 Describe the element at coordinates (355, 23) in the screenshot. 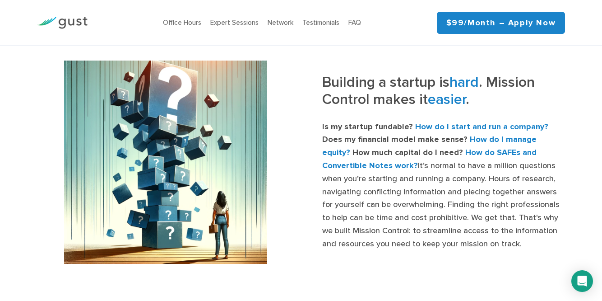

I see `a: FAQ` at that location.